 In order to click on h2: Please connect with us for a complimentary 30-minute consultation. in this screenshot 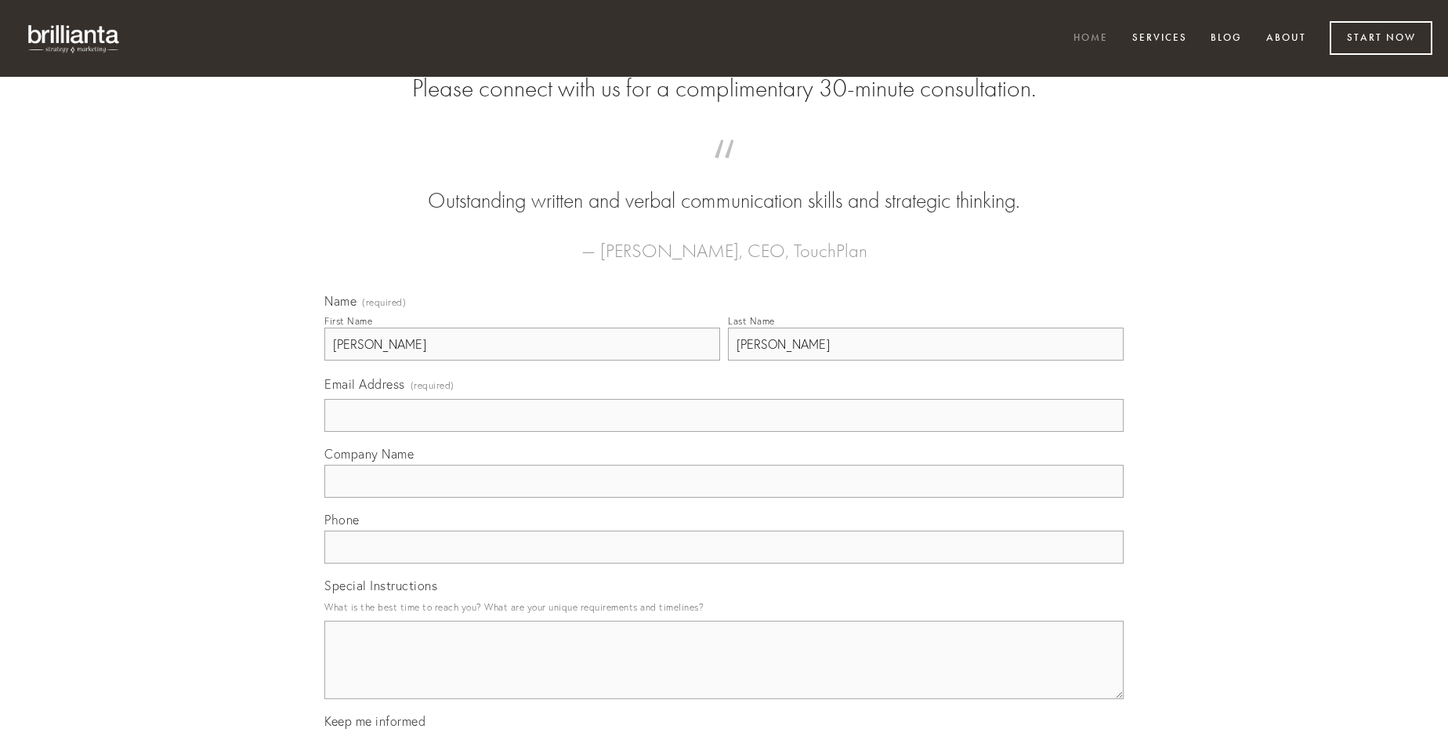, I will do `click(724, 89)`.